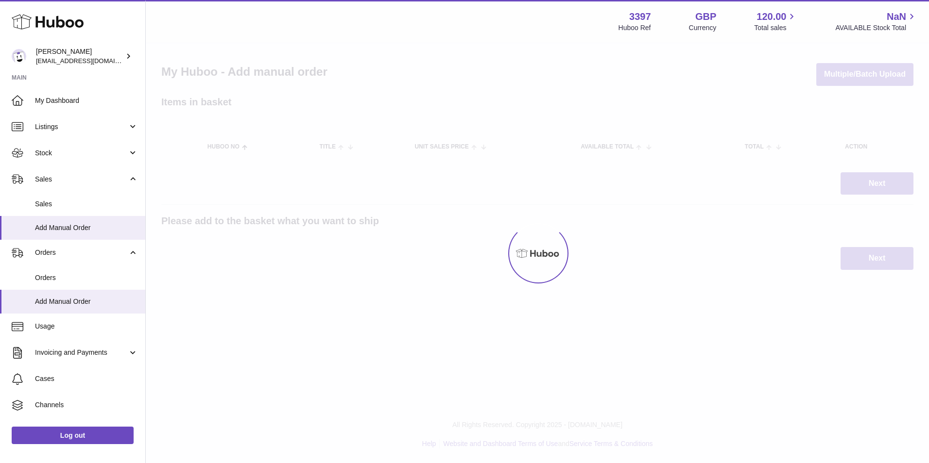 The width and height of the screenshot is (929, 463). What do you see at coordinates (702, 28) in the screenshot?
I see `div: Currency` at bounding box center [702, 28].